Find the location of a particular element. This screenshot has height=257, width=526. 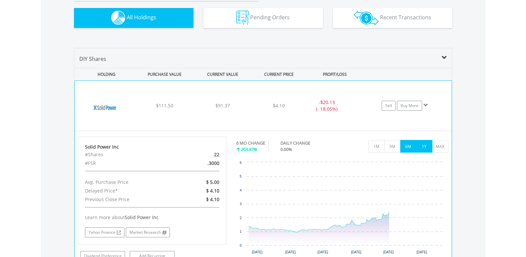

text: 0 is located at coordinates (241, 245).